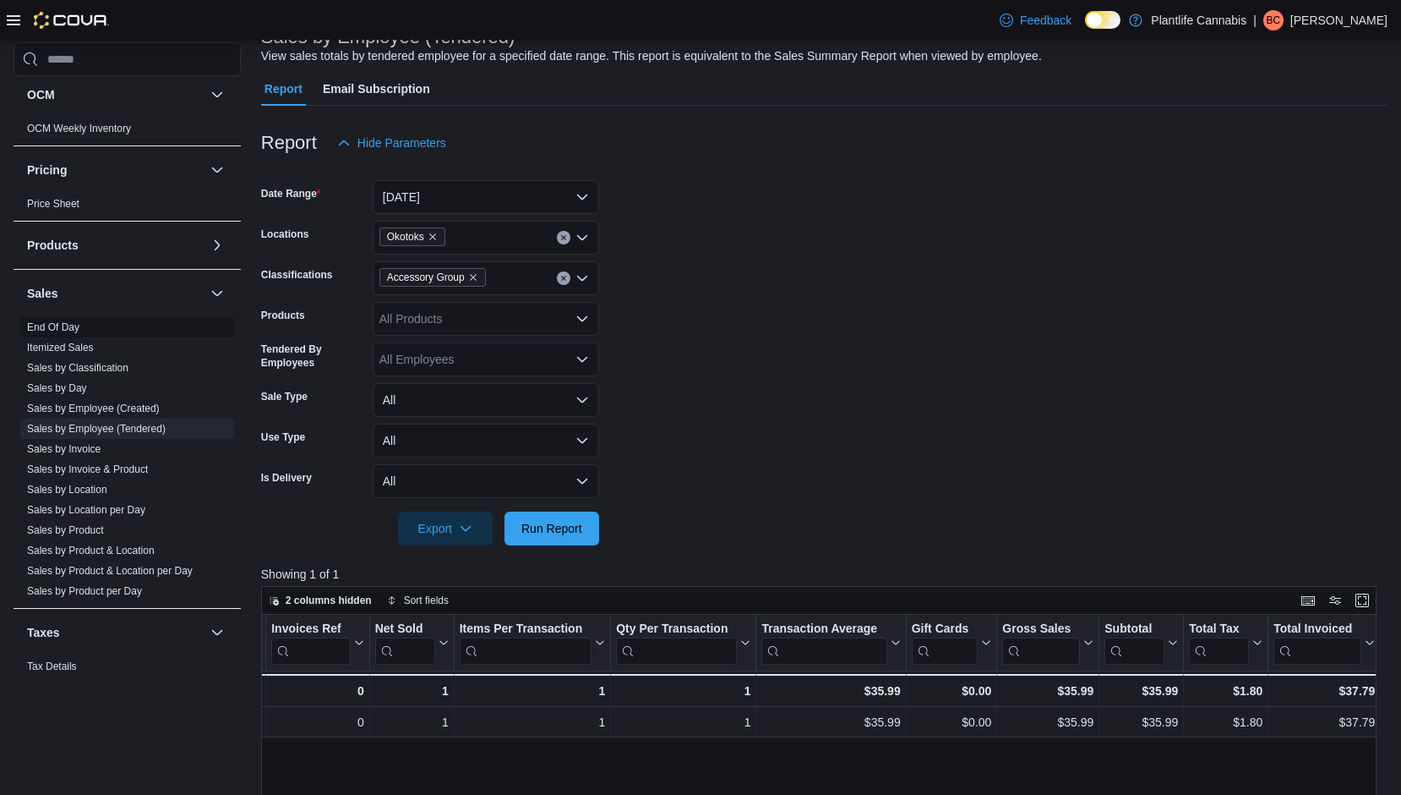 The image size is (1401, 795). What do you see at coordinates (473, 277) in the screenshot?
I see `button: Remove Accessory Group from selection in this group` at bounding box center [473, 277].